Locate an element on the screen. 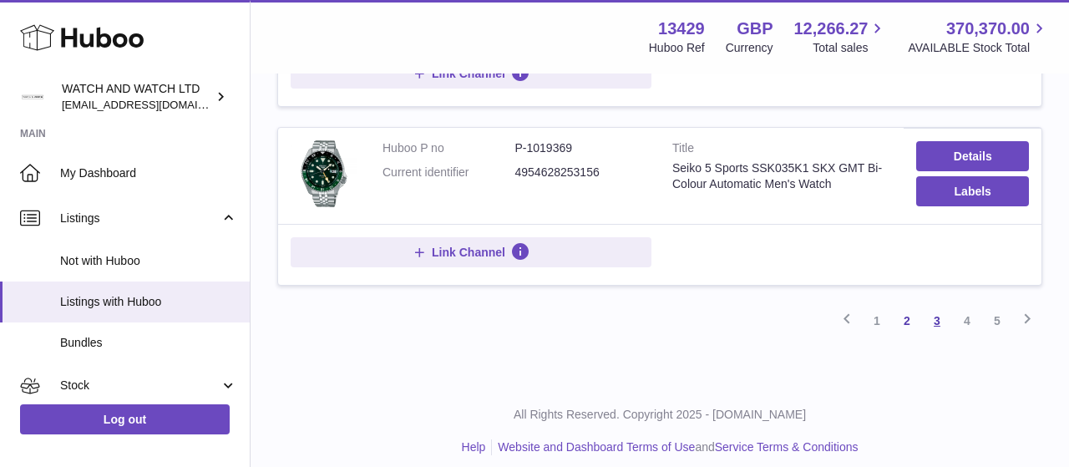 This screenshot has height=467, width=1069. strong: 13429 is located at coordinates (681, 28).